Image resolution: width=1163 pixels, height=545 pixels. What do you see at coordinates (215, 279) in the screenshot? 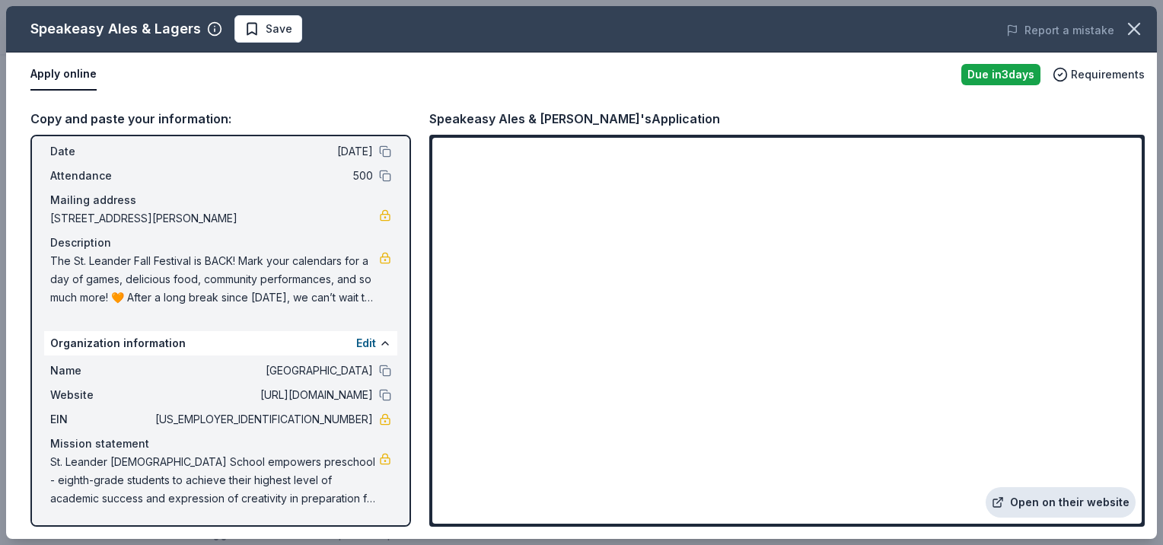
I see `span: The St. Leander Fall Festival is BACK! Mark your calendars for a day of games, delicious food, co...` at bounding box center [215, 279].